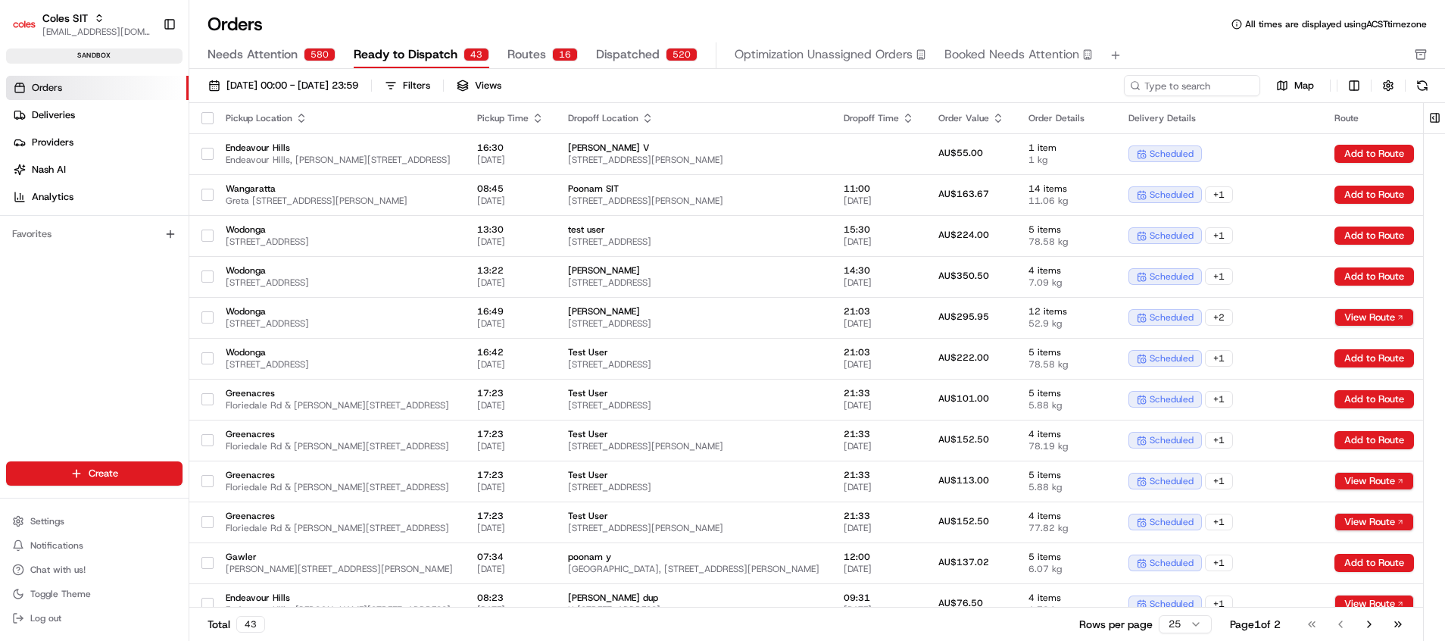 Image resolution: width=1445 pixels, height=641 pixels. What do you see at coordinates (879, 434) in the screenshot?
I see `span: 21:33` at bounding box center [879, 434].